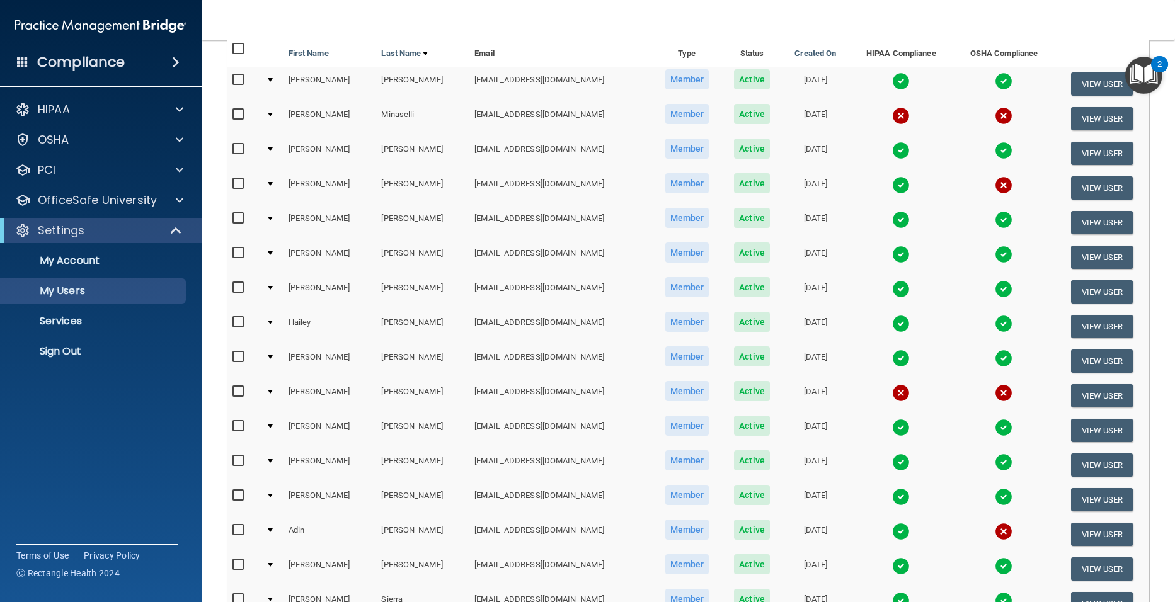 The height and width of the screenshot is (602, 1175). Describe the element at coordinates (94, 261) in the screenshot. I see `p: My Account` at that location.